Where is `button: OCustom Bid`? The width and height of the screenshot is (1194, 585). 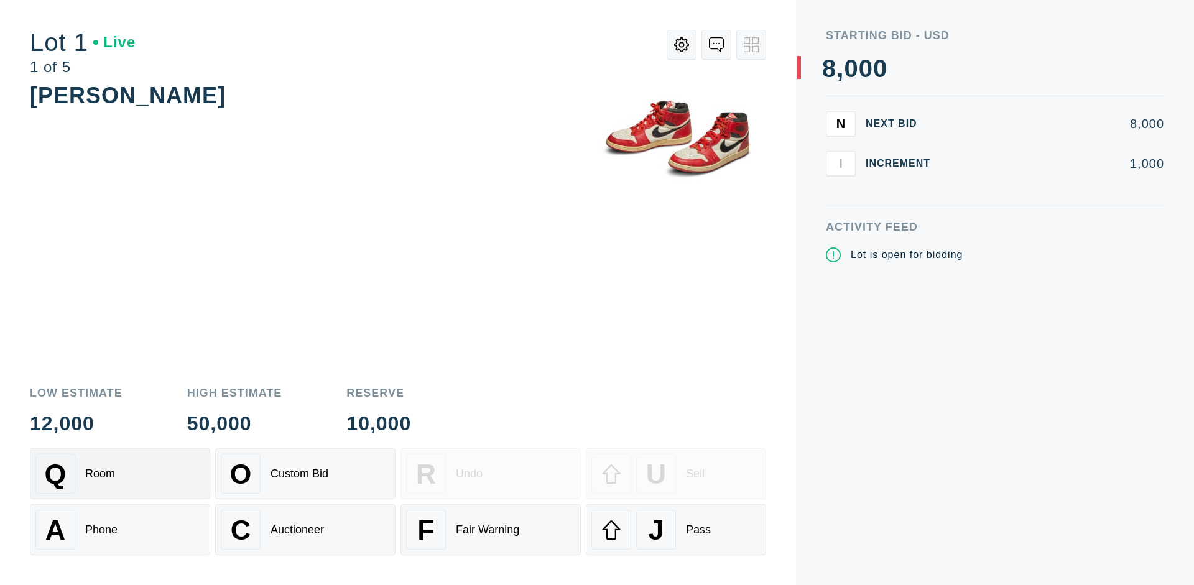
button: OCustom Bid is located at coordinates (305, 474).